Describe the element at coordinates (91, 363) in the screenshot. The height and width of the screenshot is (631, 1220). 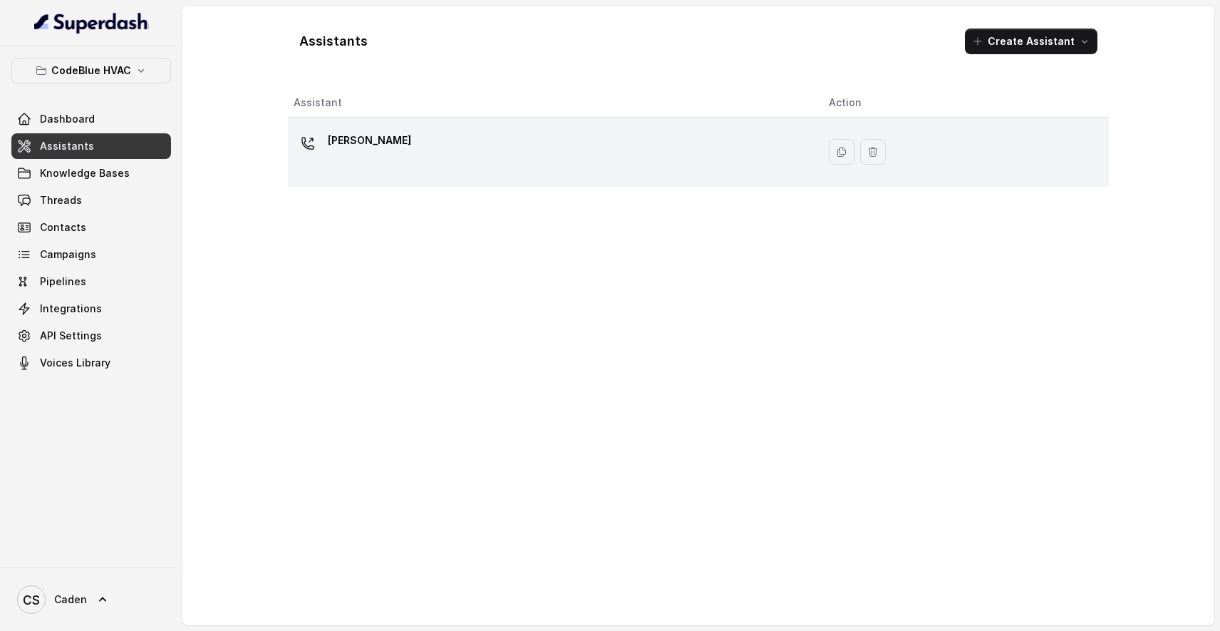
I see `a: Voices Library` at that location.